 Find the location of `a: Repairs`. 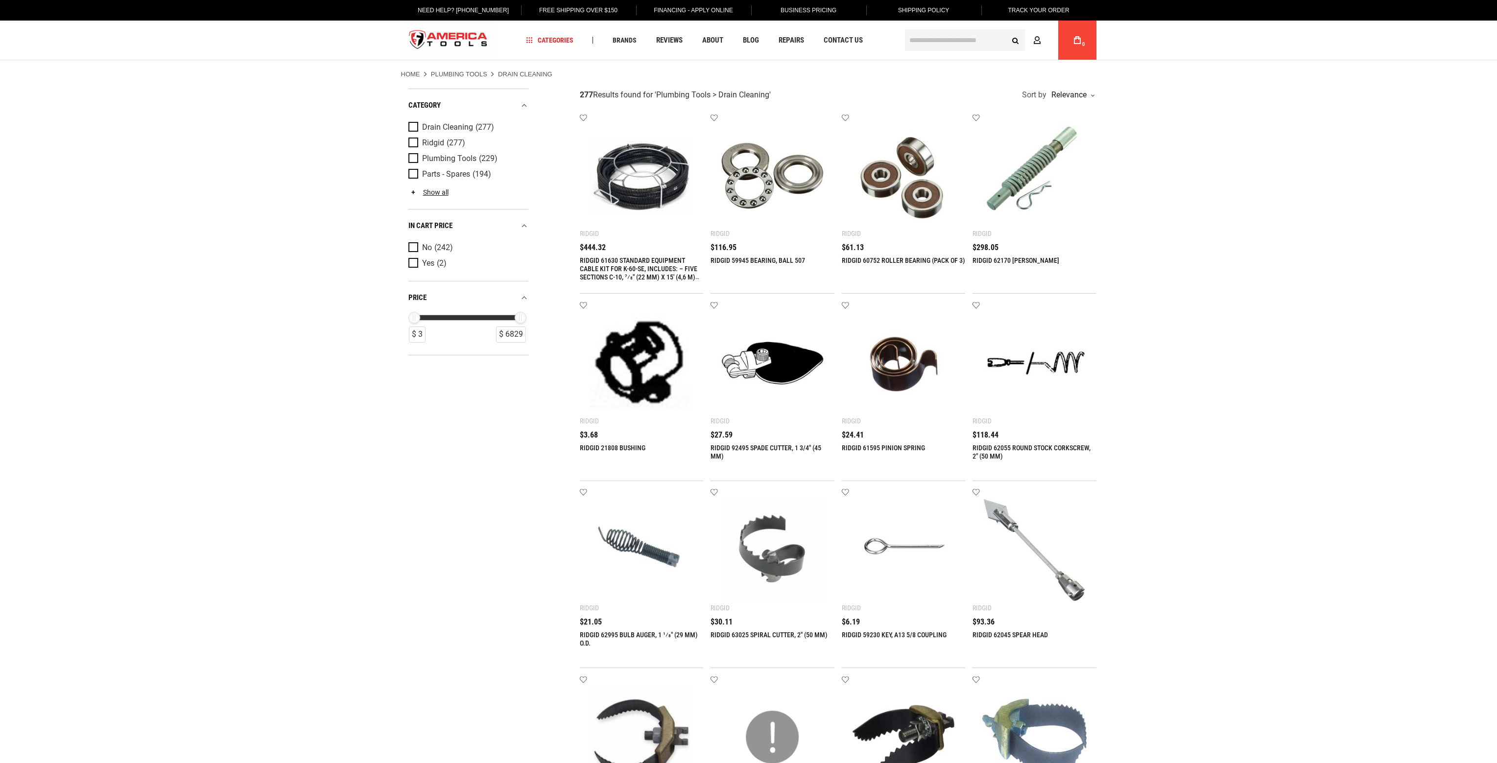

a: Repairs is located at coordinates (791, 40).